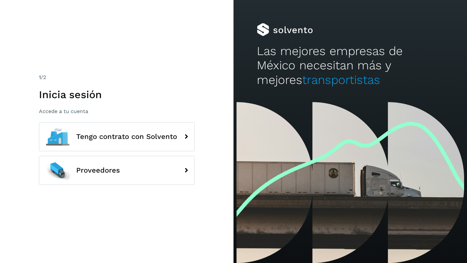 The height and width of the screenshot is (263, 467). Describe the element at coordinates (117, 137) in the screenshot. I see `button: Tengo contrato con Solvento` at that location.